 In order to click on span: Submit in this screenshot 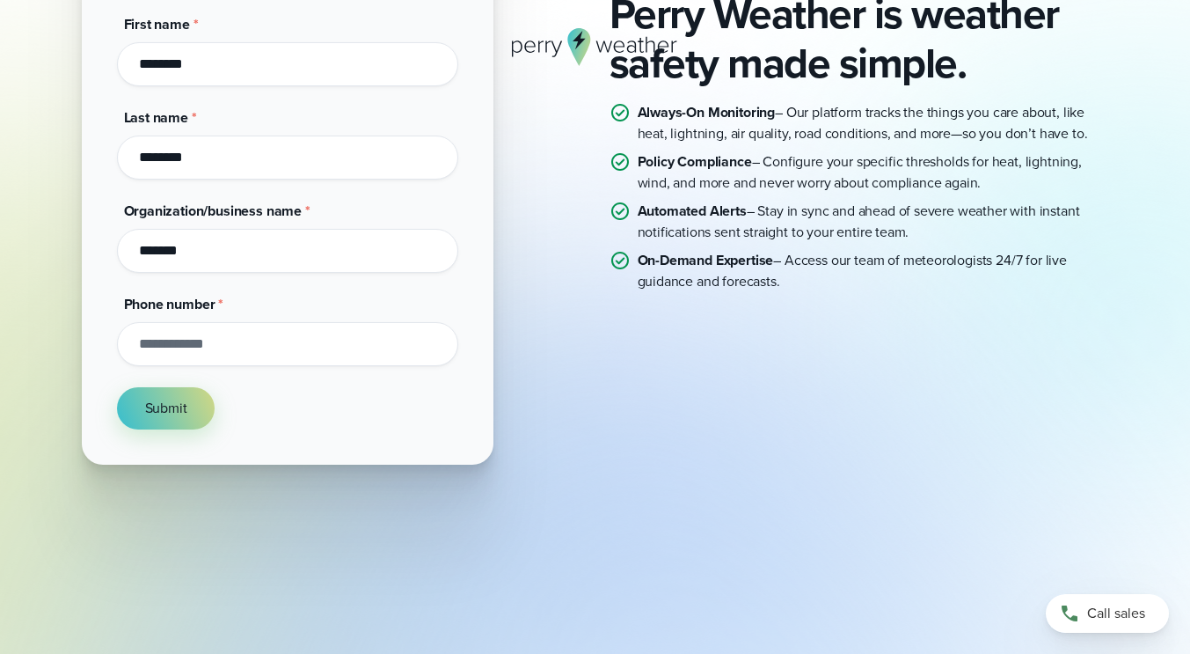, I will do `click(166, 408)`.